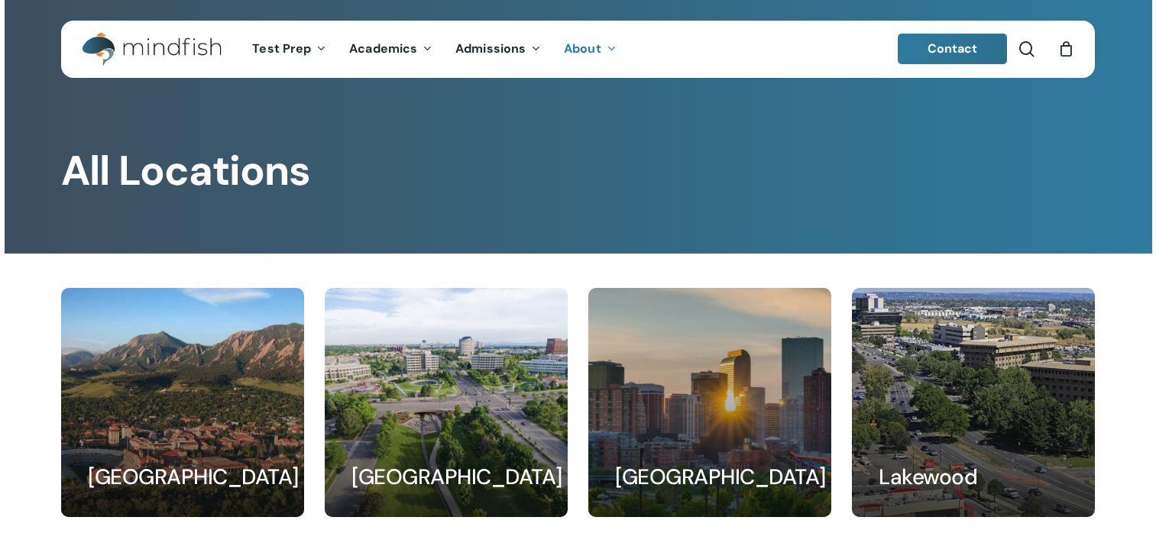 This screenshot has height=559, width=1156. I want to click on a: Test Prep, so click(289, 49).